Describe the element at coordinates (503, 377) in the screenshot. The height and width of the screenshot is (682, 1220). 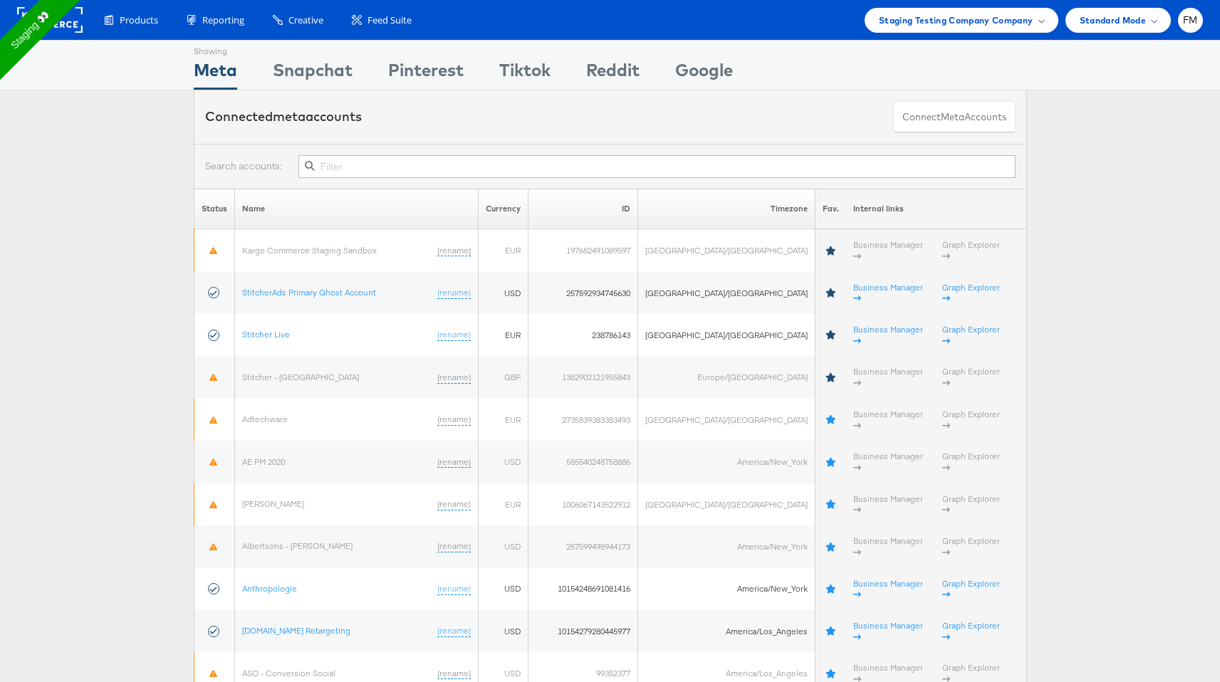
I see `td: GBP` at that location.